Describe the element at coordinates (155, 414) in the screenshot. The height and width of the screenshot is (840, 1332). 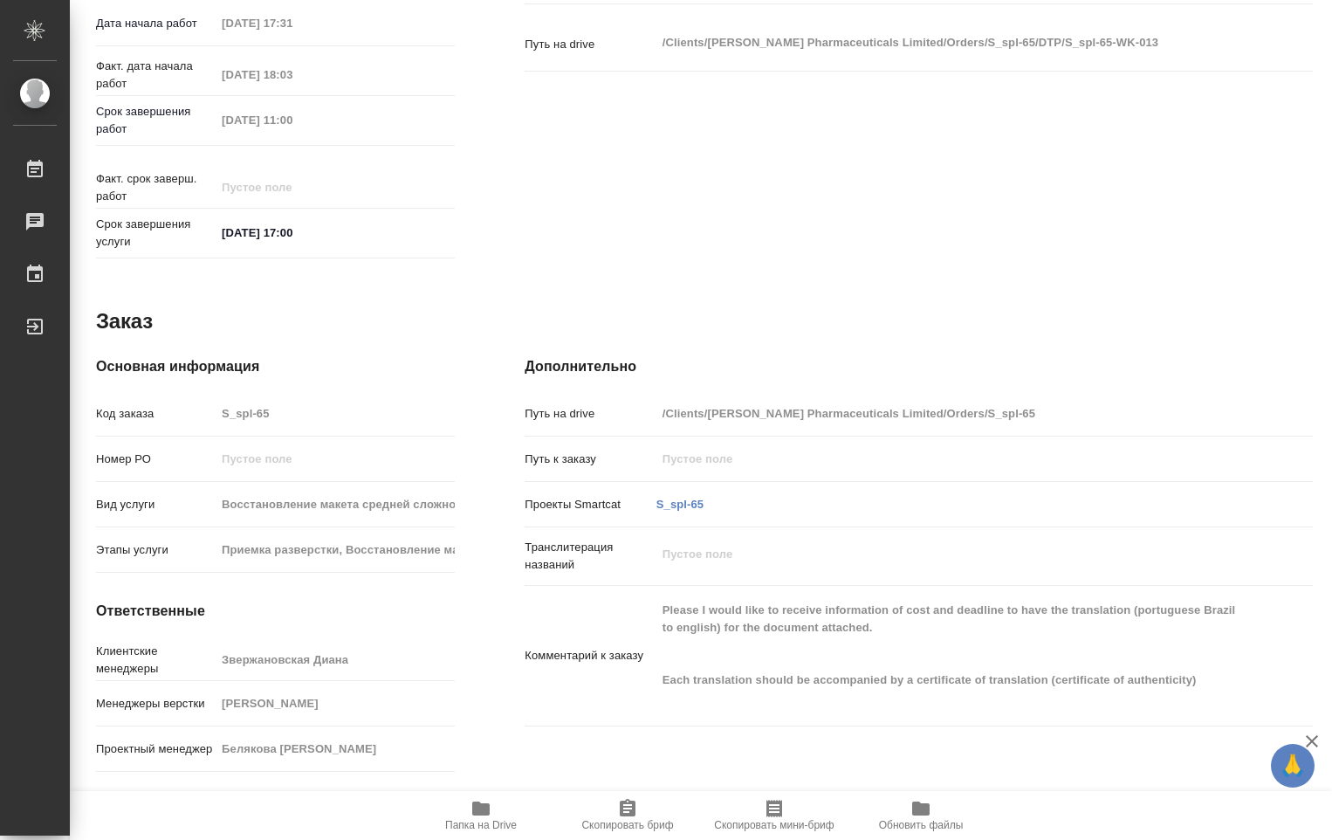
I see `p: Код заказа` at that location.